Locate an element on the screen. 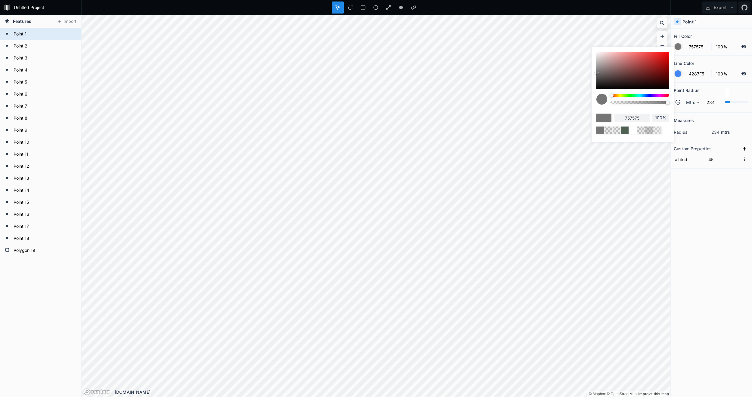 The width and height of the screenshot is (752, 397). a: Map feedback is located at coordinates (653, 394).